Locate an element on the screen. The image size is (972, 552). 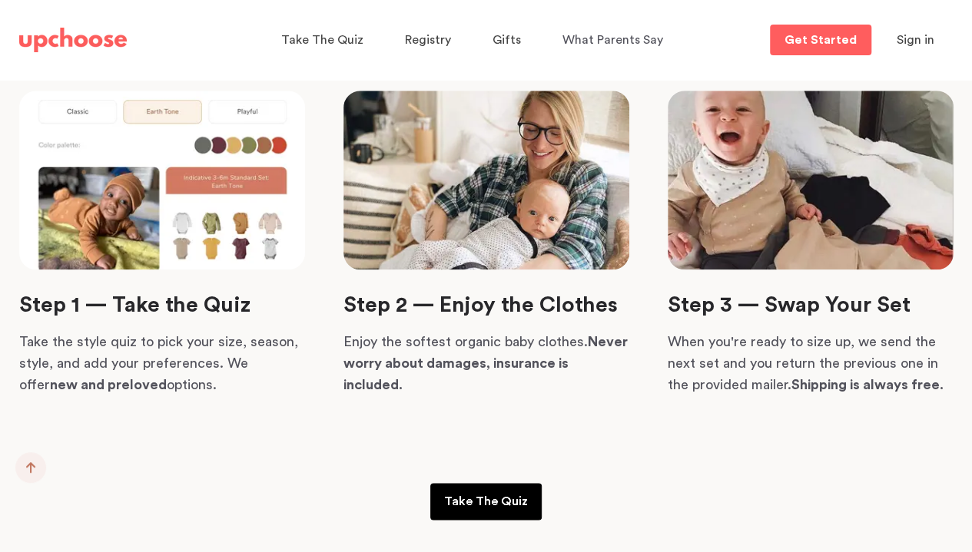
strong: Shipping is always free. is located at coordinates (867, 385).